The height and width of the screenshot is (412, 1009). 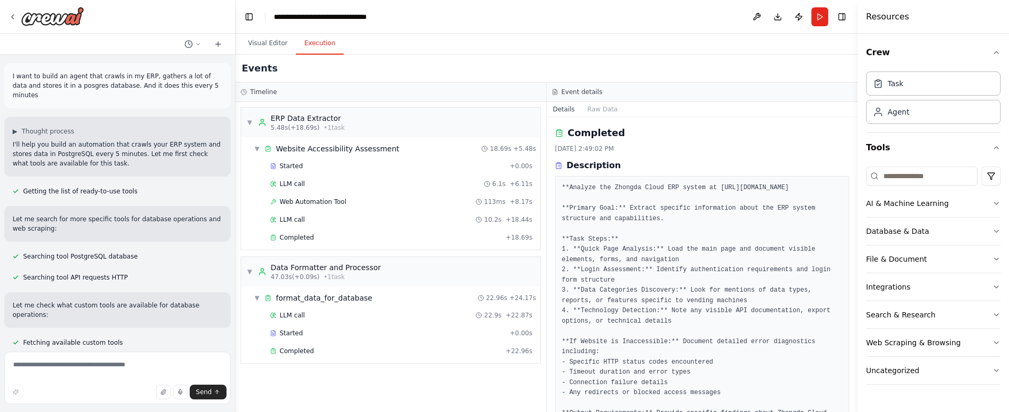 What do you see at coordinates (208, 392) in the screenshot?
I see `button: Send` at bounding box center [208, 392].